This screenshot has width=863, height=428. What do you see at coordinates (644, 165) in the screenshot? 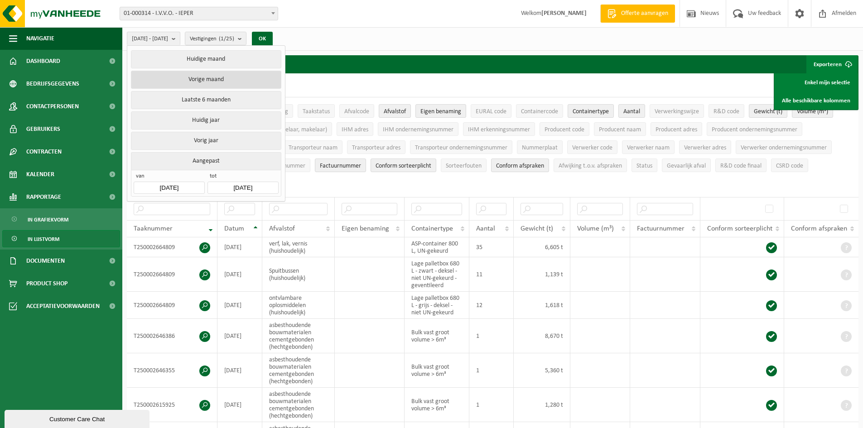
I see `button: StatusStatus: Activate to sort` at bounding box center [644, 165].